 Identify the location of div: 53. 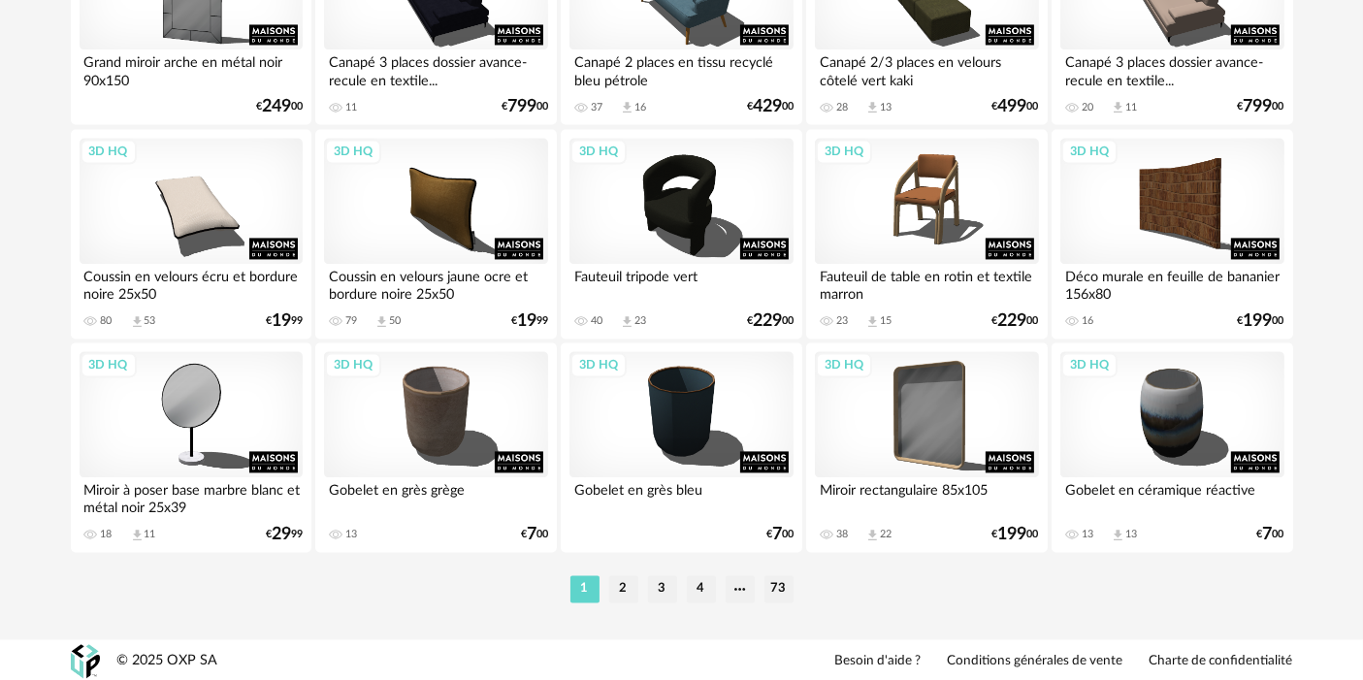
(150, 321).